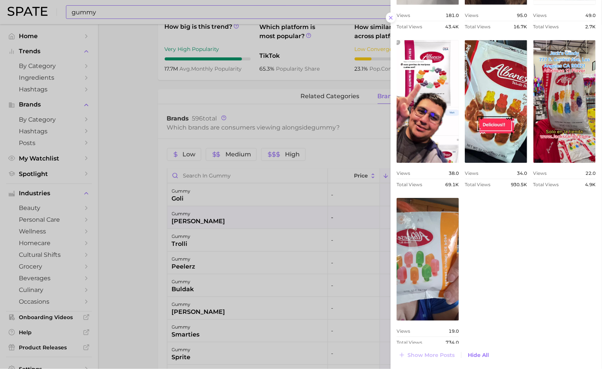  What do you see at coordinates (591, 173) in the screenshot?
I see `span: 22.0` at bounding box center [591, 173].